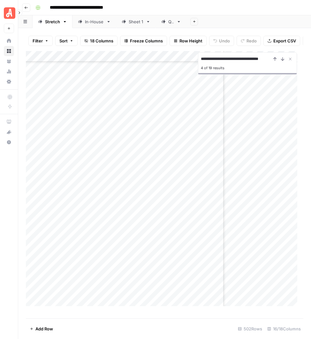 This screenshot has width=311, height=339. I want to click on button: Help + Support, so click(9, 142).